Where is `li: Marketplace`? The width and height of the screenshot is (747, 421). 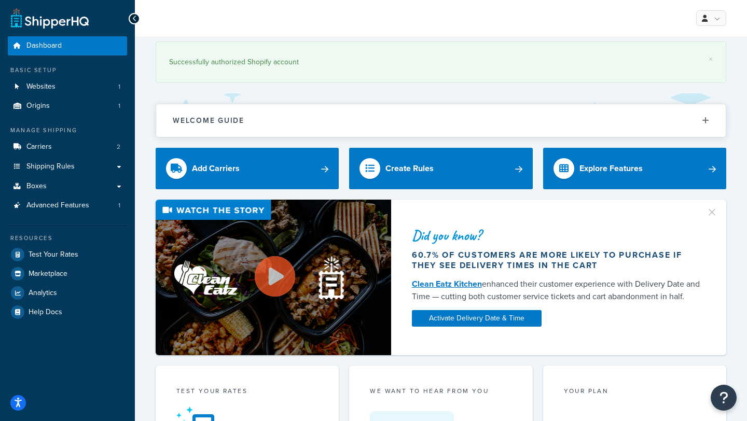
li: Marketplace is located at coordinates (67, 274).